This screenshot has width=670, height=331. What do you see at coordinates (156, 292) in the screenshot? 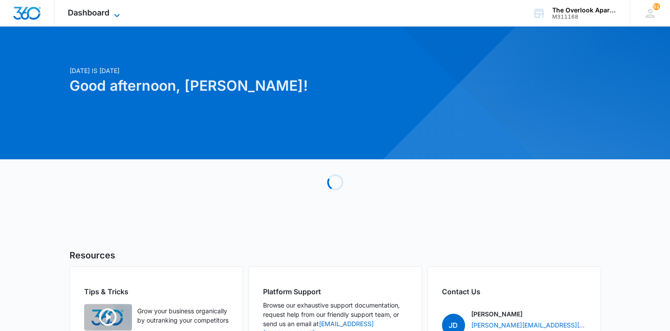
I see `h2: Tips & Tricks` at bounding box center [156, 292].